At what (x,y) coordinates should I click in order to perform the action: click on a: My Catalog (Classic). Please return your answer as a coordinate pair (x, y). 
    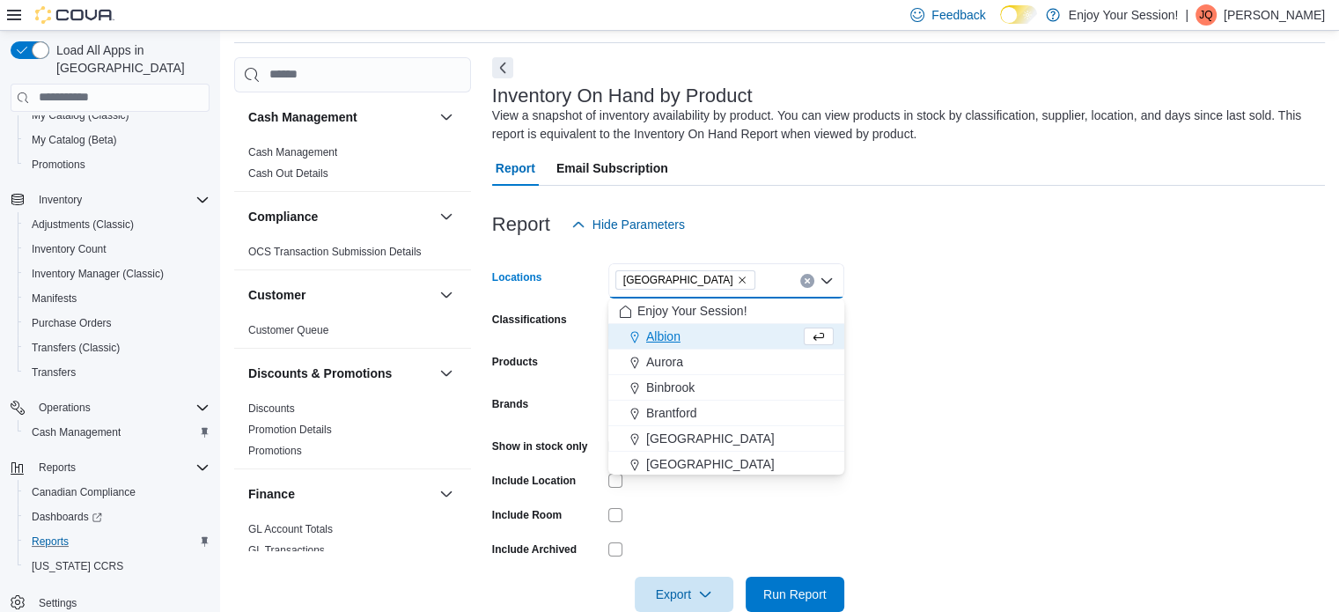
    Looking at the image, I should click on (80, 115).